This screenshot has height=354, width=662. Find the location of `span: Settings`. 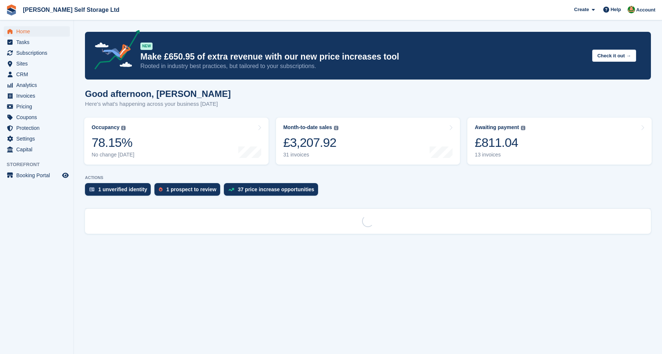

span: Settings is located at coordinates (38, 139).